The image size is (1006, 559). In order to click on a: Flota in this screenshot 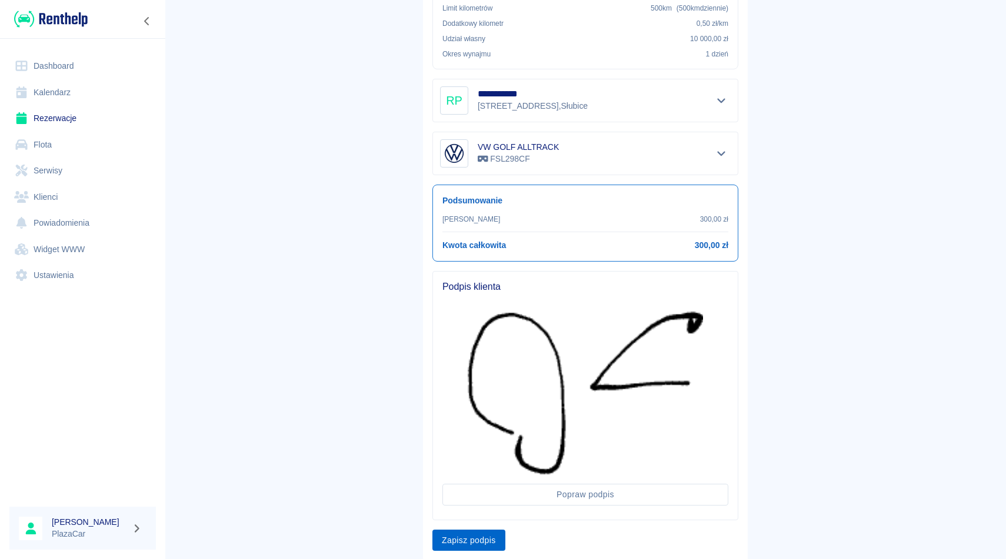, I will do `click(82, 145)`.